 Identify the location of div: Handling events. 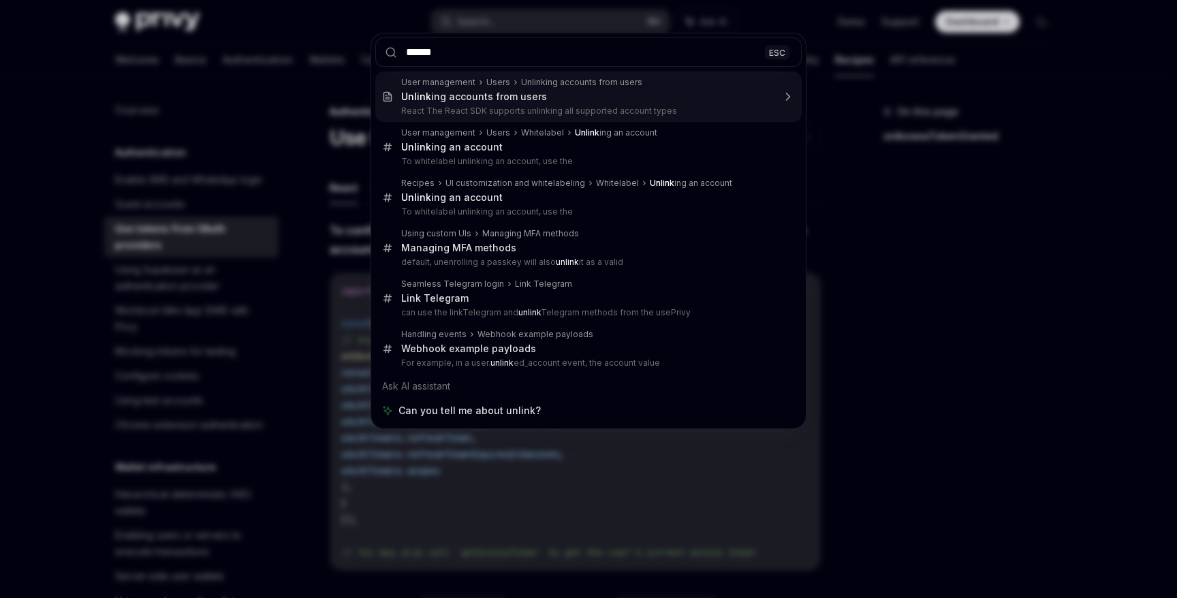
(434, 334).